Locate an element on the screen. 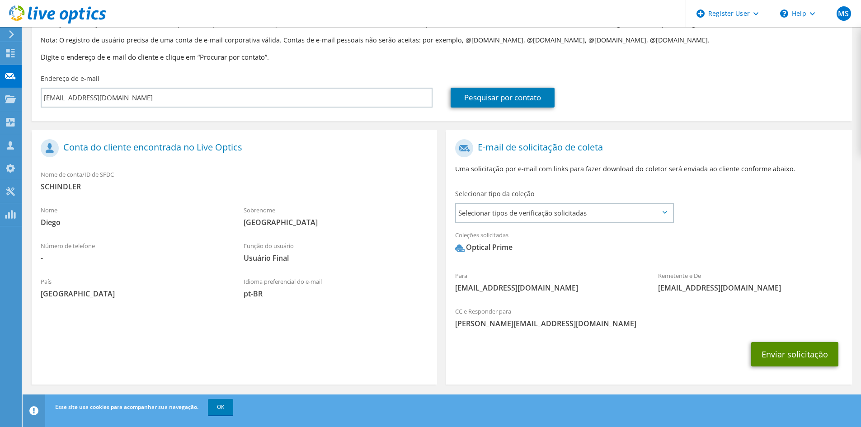 This screenshot has height=427, width=861. div: Função do usuário is located at coordinates (336, 252).